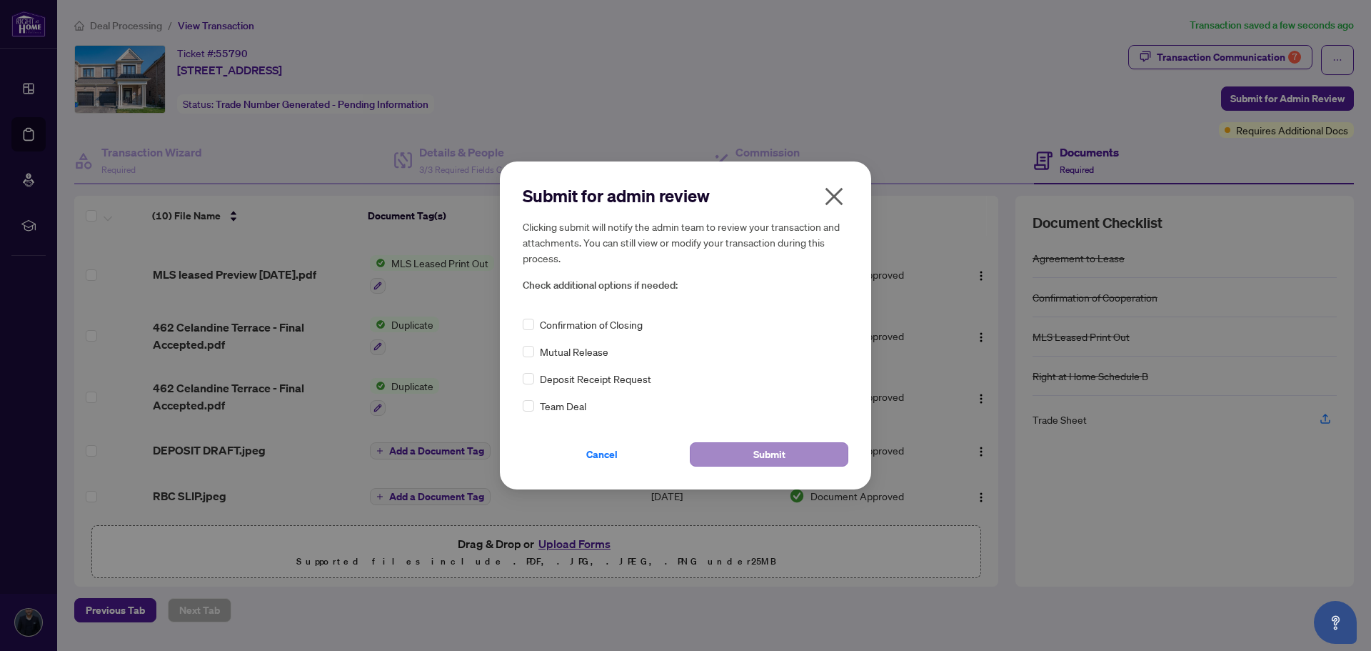  Describe the element at coordinates (769, 454) in the screenshot. I see `button: Submit` at that location.